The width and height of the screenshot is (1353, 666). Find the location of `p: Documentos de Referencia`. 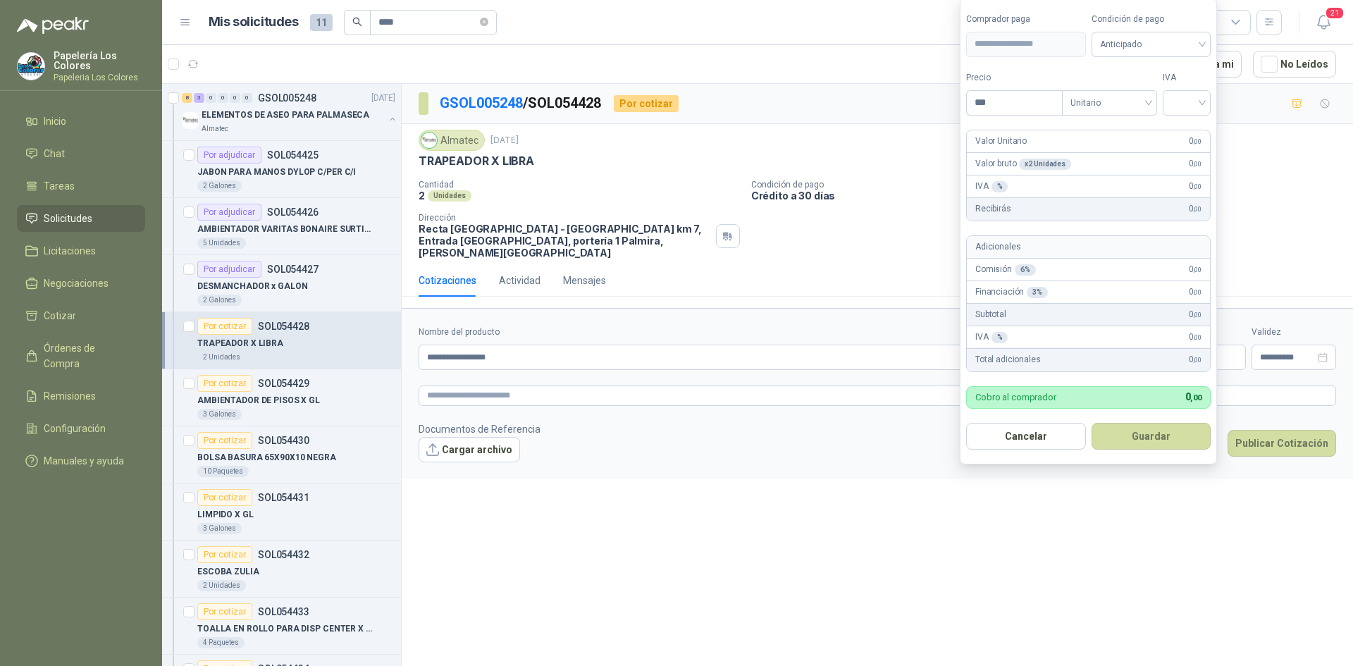

p: Documentos de Referencia is located at coordinates (479, 429).